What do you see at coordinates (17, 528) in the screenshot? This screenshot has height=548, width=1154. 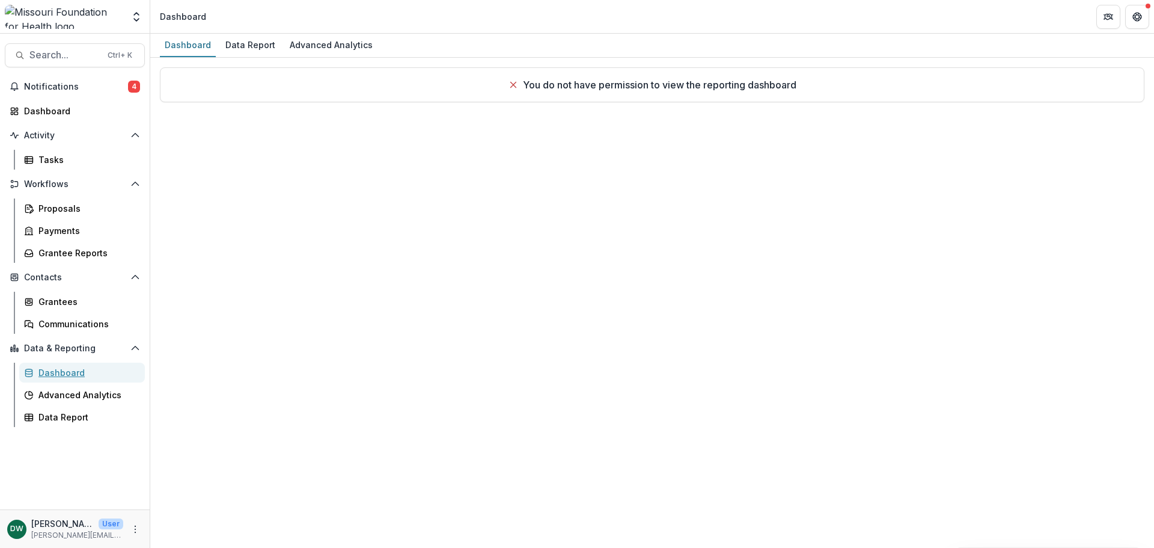 I see `div: Daniel Waxler` at bounding box center [17, 528].